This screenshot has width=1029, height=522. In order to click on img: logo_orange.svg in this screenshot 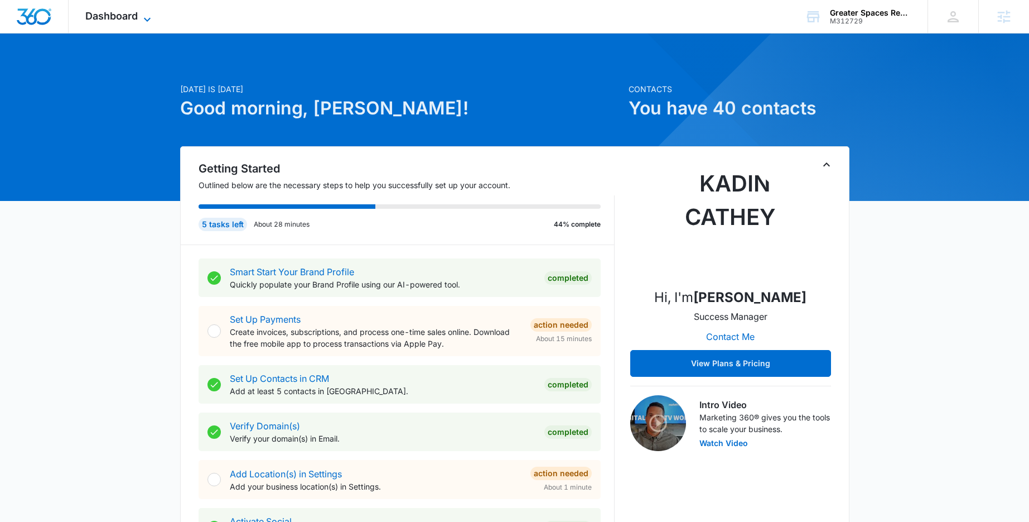, I will do `click(22, 22)`.